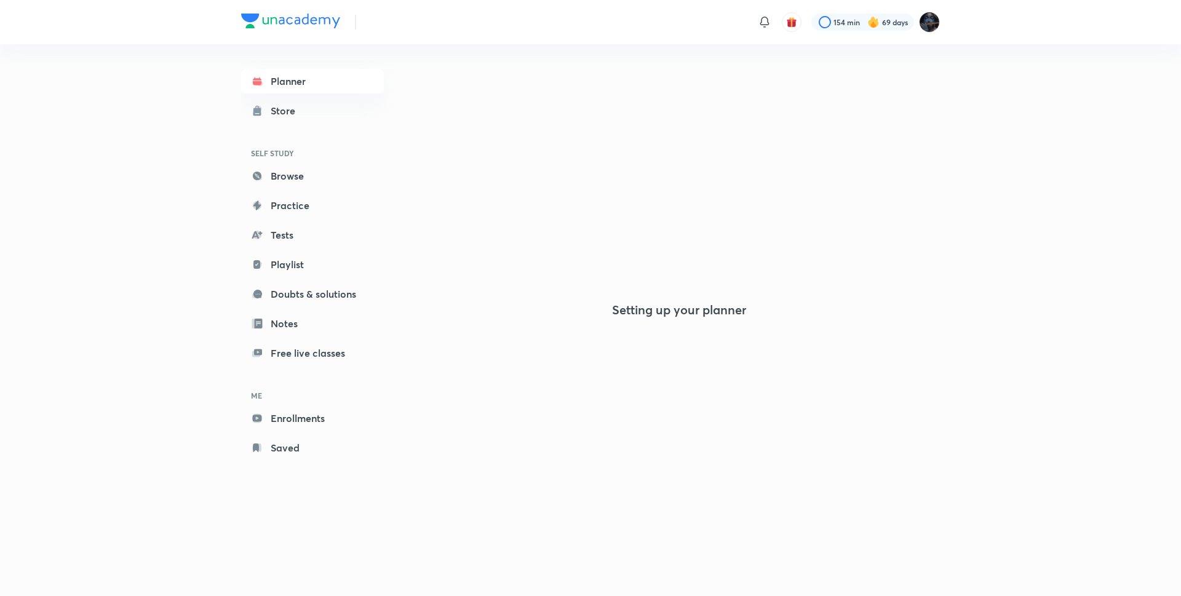 The height and width of the screenshot is (596, 1181). I want to click on h4: Setting up your planner, so click(679, 310).